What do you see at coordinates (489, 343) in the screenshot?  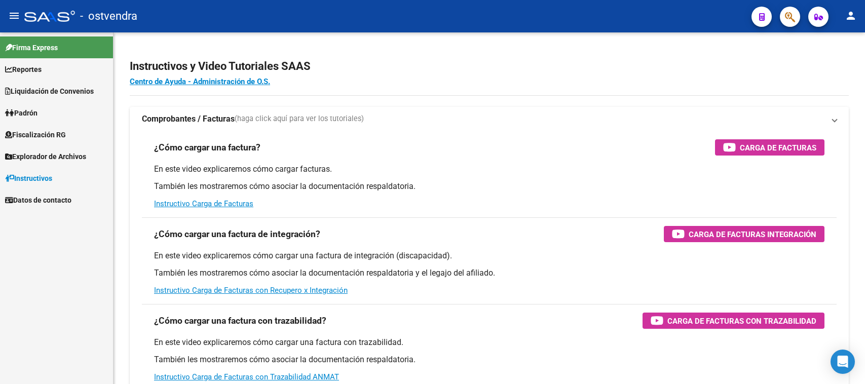 I see `p: En este video explicaremos cómo cargar una factura con trazabilidad.` at bounding box center [489, 343].